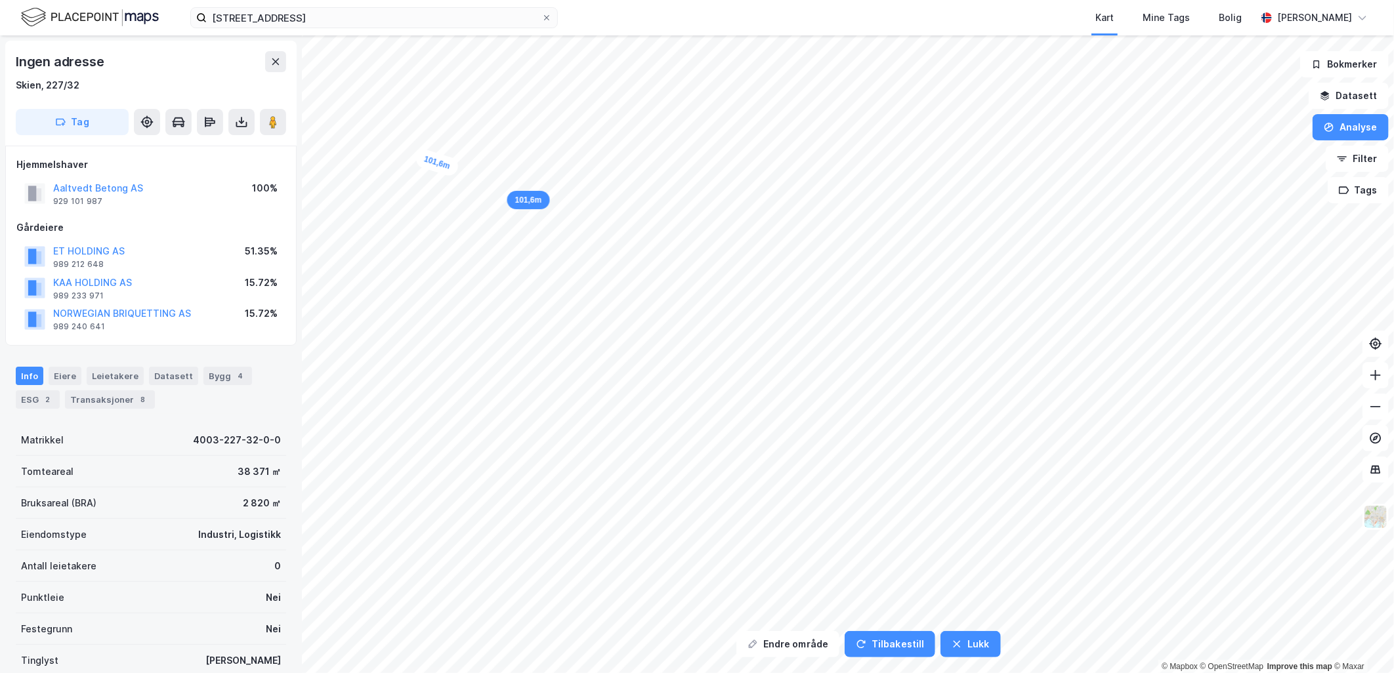 This screenshot has width=1394, height=673. Describe the element at coordinates (48, 400) in the screenshot. I see `div: 2` at that location.